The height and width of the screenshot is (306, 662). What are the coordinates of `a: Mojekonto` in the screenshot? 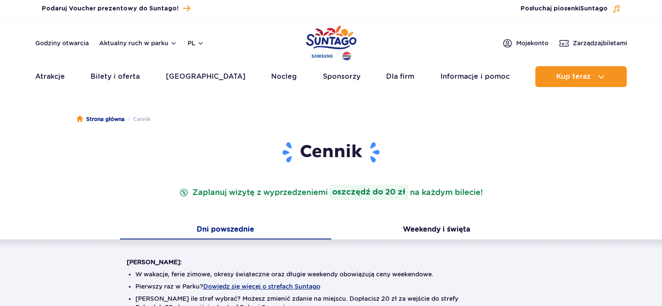 It's located at (526, 43).